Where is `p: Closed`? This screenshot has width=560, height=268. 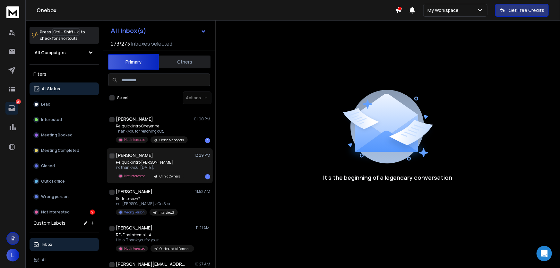 p: Closed is located at coordinates (48, 166).